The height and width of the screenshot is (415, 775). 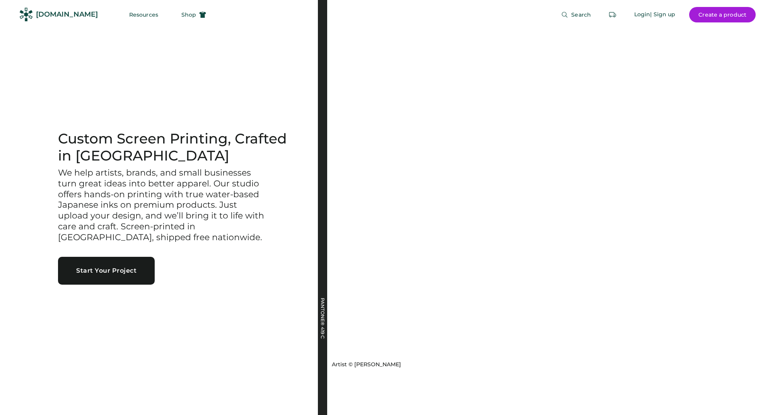 I want to click on button: Retrieve an order, so click(x=612, y=15).